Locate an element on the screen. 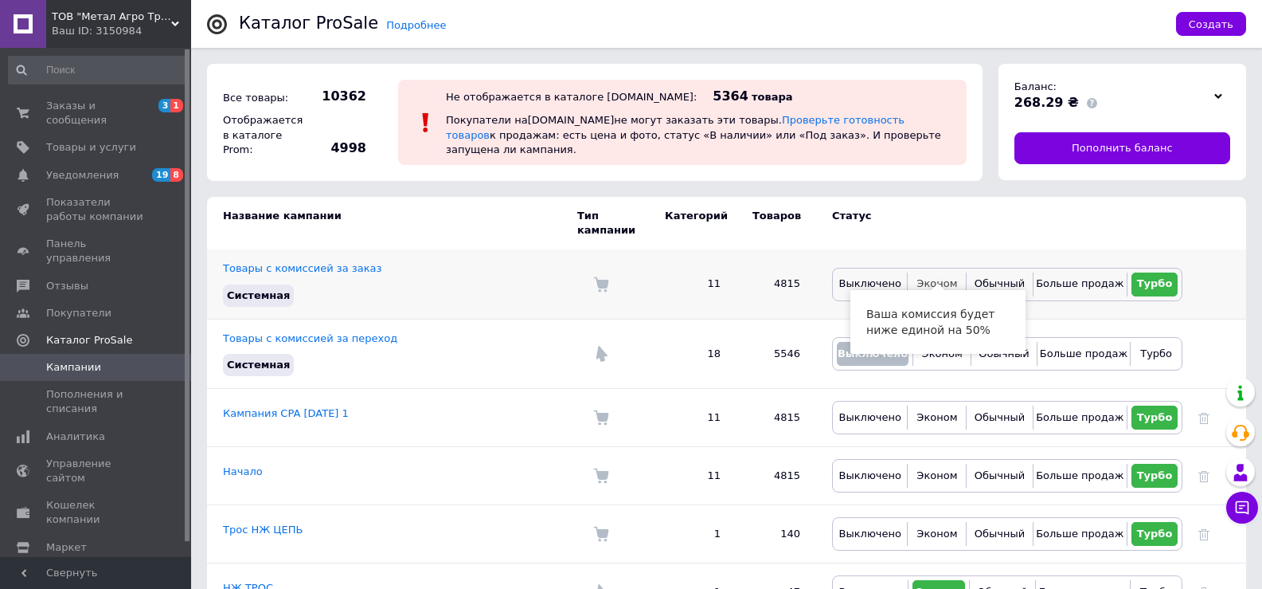  span: 3 is located at coordinates (165, 105).